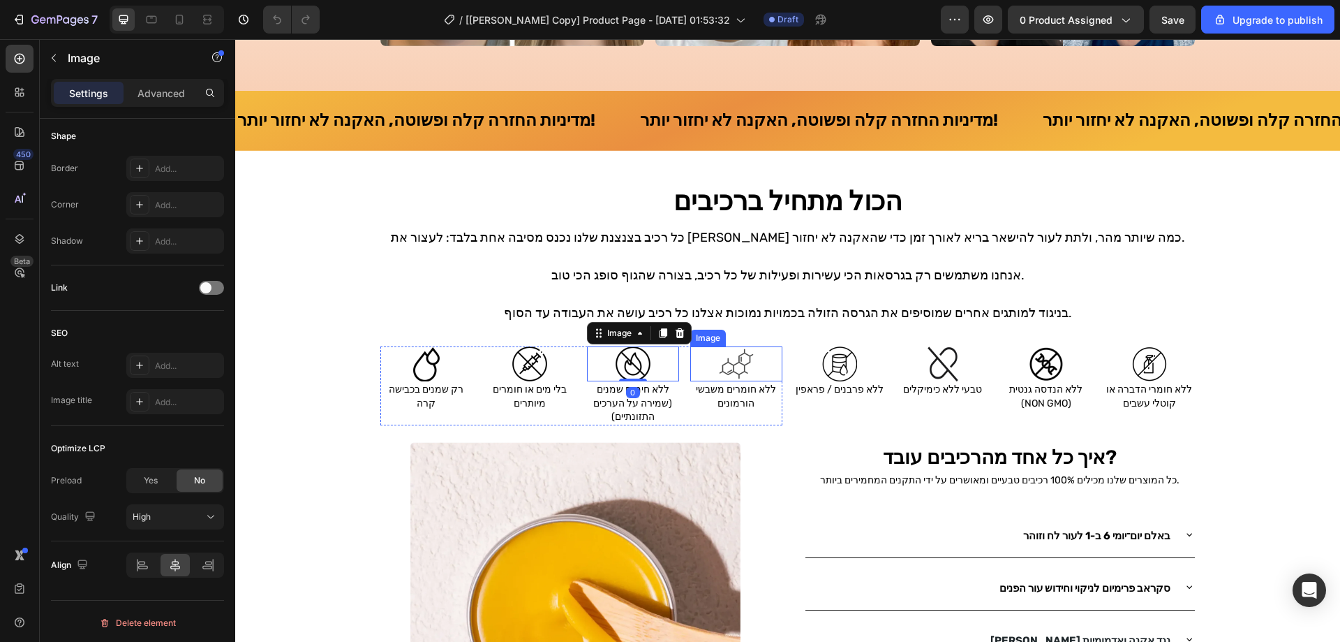  What do you see at coordinates (22, 261) in the screenshot?
I see `div: Beta` at bounding box center [22, 261].